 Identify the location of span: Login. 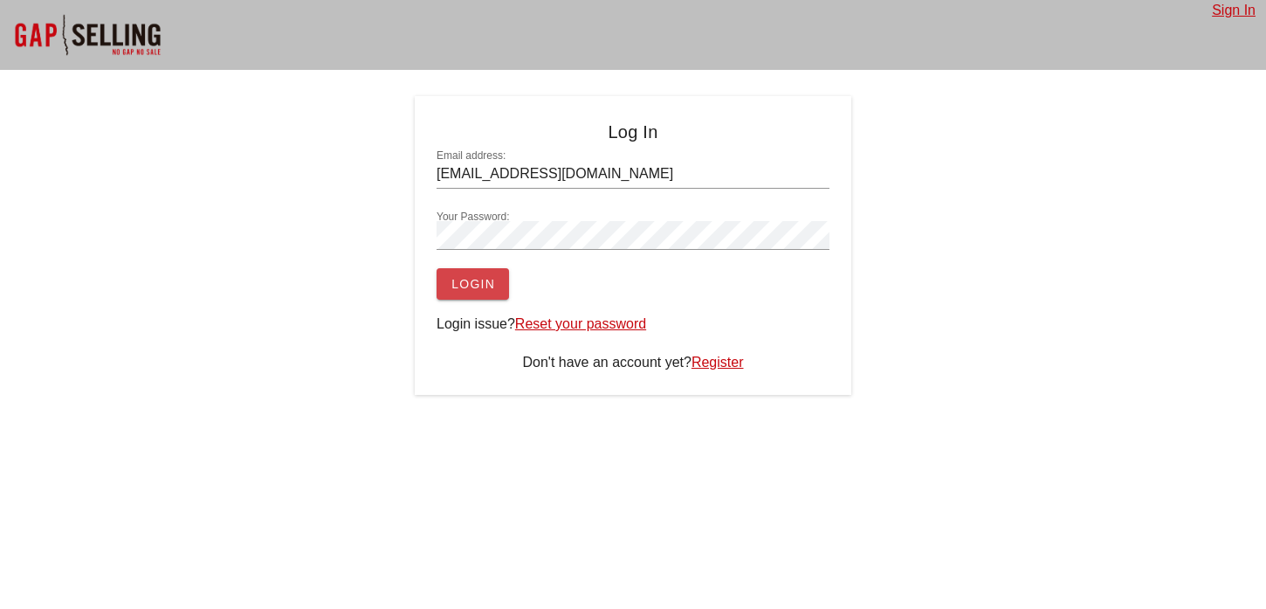
(472, 284).